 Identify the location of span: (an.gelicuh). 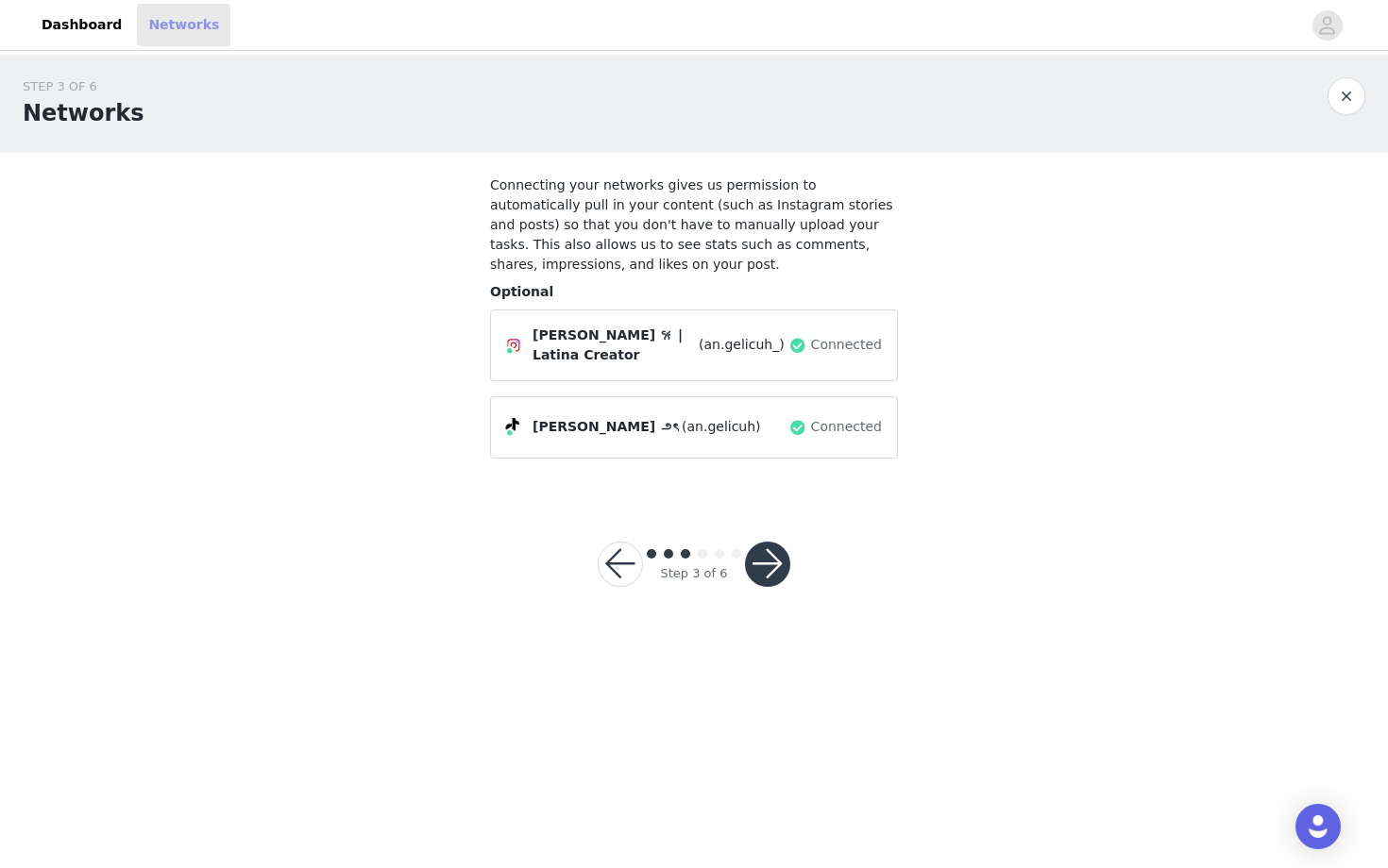
(721, 426).